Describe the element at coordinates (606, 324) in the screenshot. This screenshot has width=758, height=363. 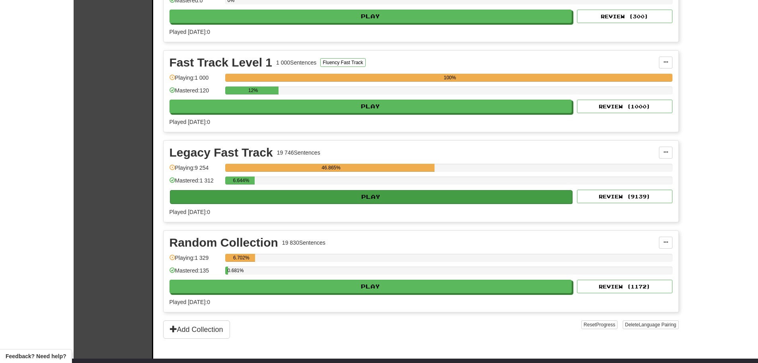
I see `span: Progress` at that location.